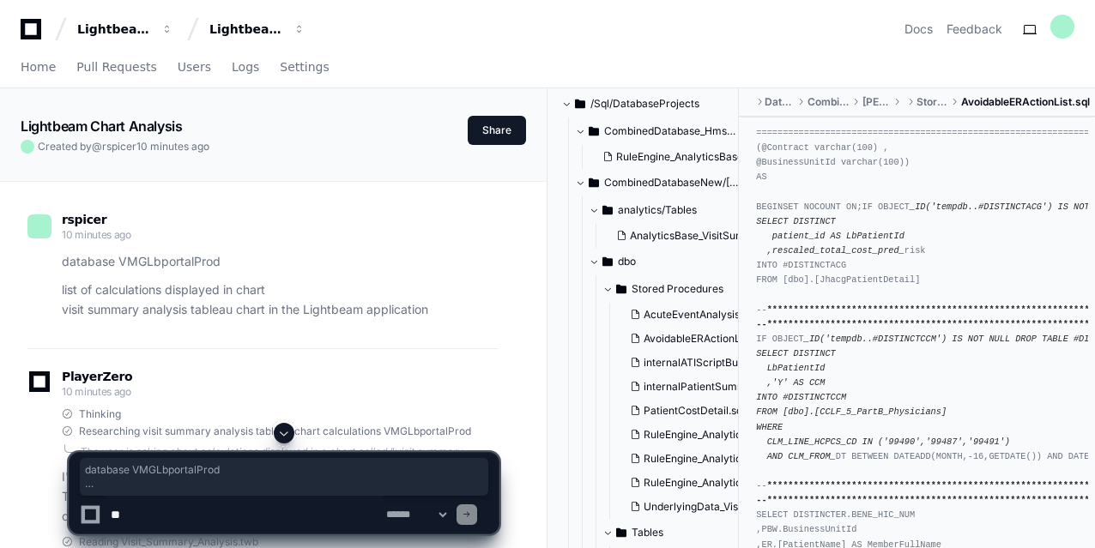 The width and height of the screenshot is (1095, 548). What do you see at coordinates (257, 29) in the screenshot?
I see `button: Lightbeam Health Solutions` at bounding box center [257, 29].